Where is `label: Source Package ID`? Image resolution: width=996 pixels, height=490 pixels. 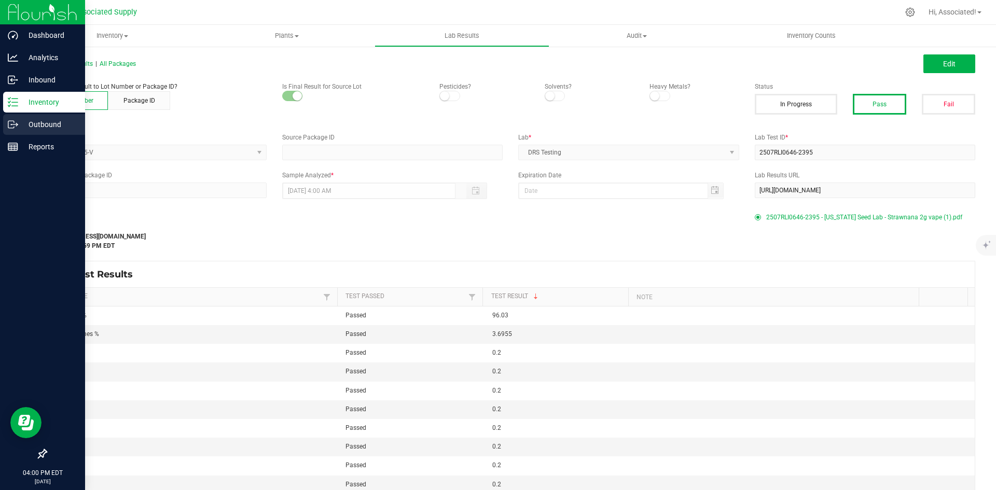
label: Source Package ID is located at coordinates (393, 137).